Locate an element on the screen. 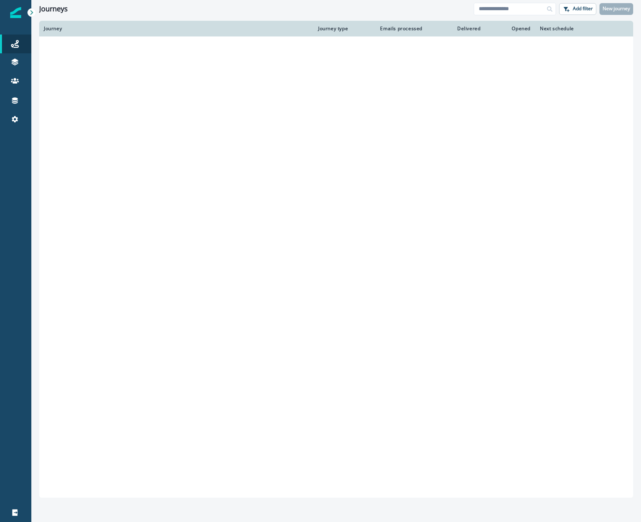 This screenshot has height=522, width=641. div: Journey is located at coordinates (176, 29).